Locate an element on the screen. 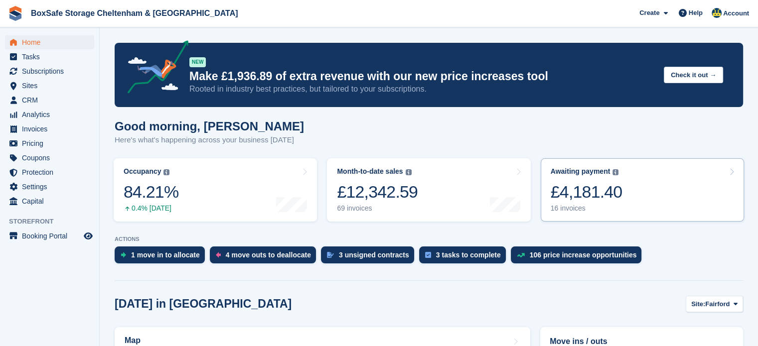 The height and width of the screenshot is (346, 758). div: £4,181.40 is located at coordinates (586, 192).